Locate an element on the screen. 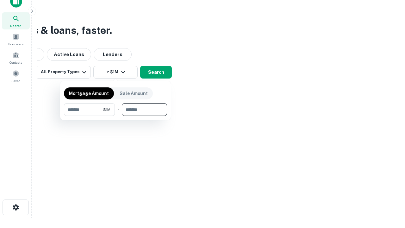 This screenshot has width=405, height=228. div: Chat Widget is located at coordinates (389, 172).